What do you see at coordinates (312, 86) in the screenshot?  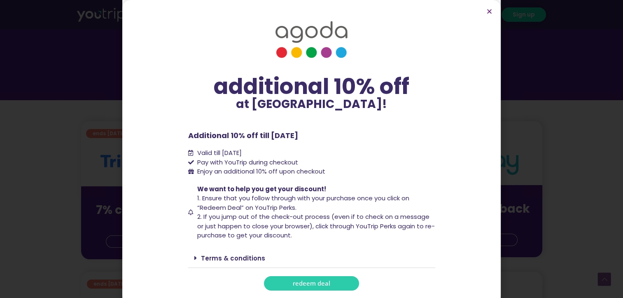 I see `div: additional 10% off` at bounding box center [312, 86].